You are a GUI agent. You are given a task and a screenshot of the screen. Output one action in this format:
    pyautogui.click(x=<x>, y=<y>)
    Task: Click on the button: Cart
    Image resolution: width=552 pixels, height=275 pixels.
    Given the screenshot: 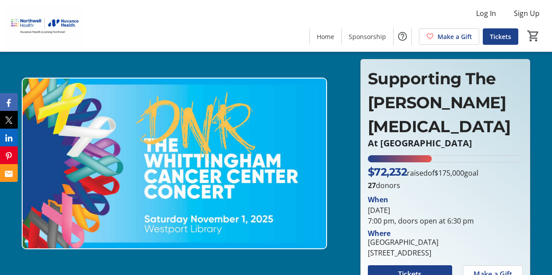 What is the action you would take?
    pyautogui.click(x=533, y=36)
    